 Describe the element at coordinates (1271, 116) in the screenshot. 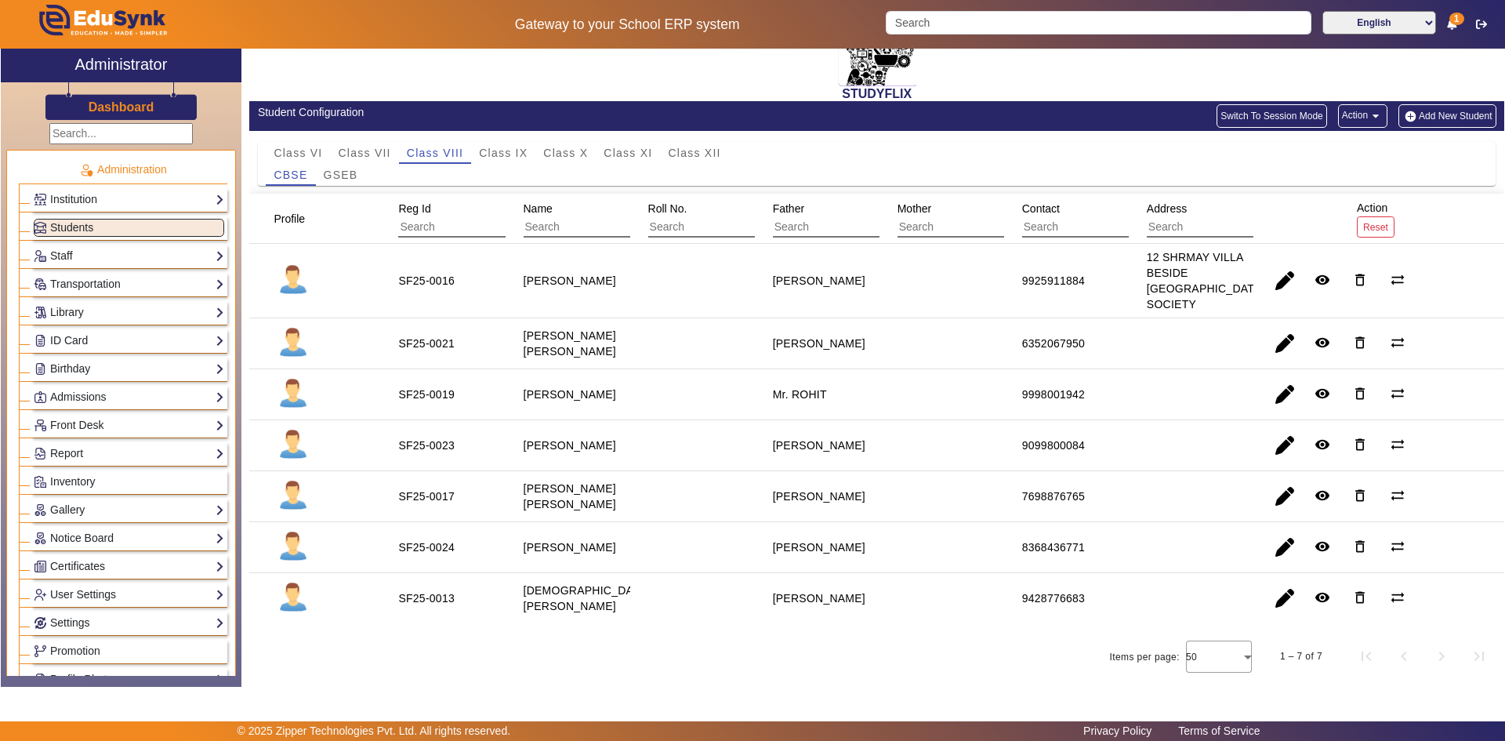

I see `button: Switch To Session Mode` at that location.